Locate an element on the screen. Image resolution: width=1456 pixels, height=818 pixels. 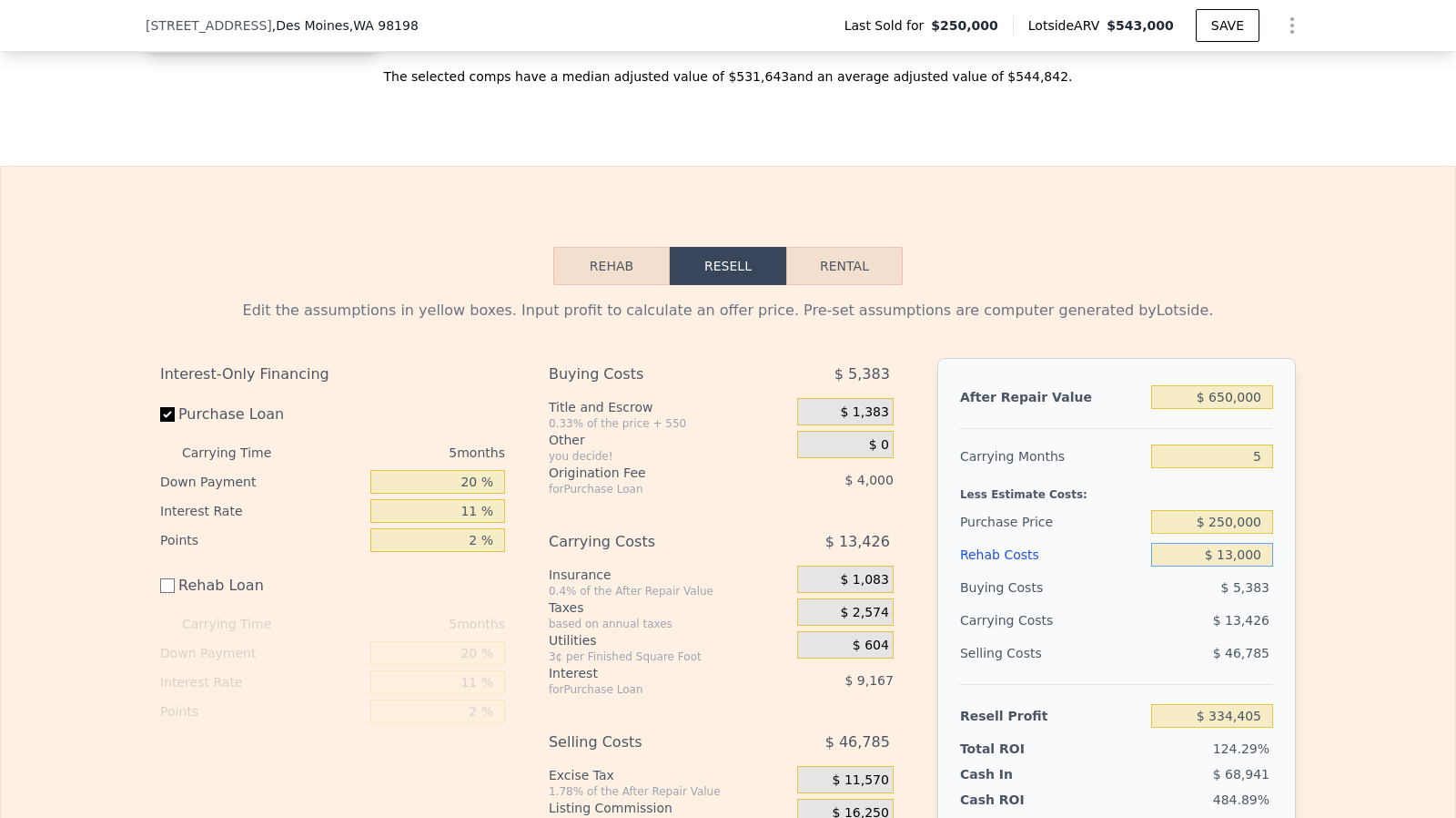
div: Purchase Price is located at coordinates (1052, 522).